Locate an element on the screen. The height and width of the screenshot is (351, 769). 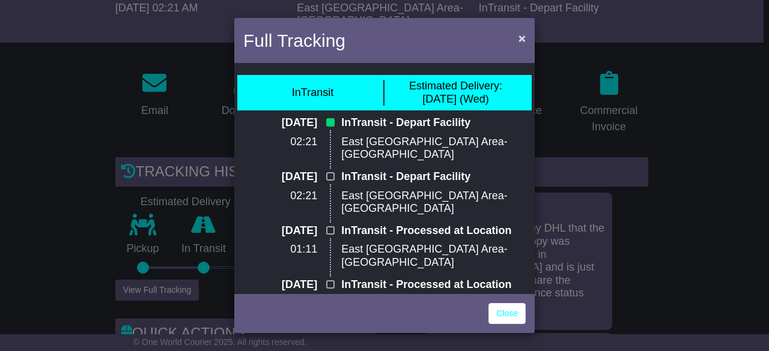
button: Close is located at coordinates (522, 38).